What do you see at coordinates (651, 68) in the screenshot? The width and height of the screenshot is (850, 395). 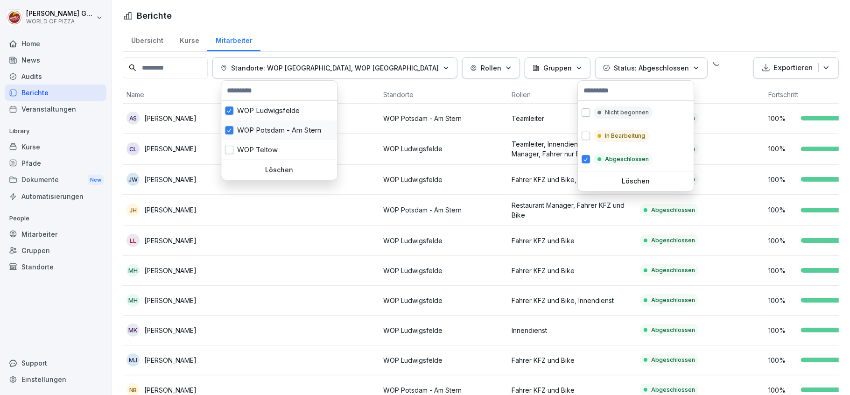 I see `p: Status: Abgeschlossen` at bounding box center [651, 68].